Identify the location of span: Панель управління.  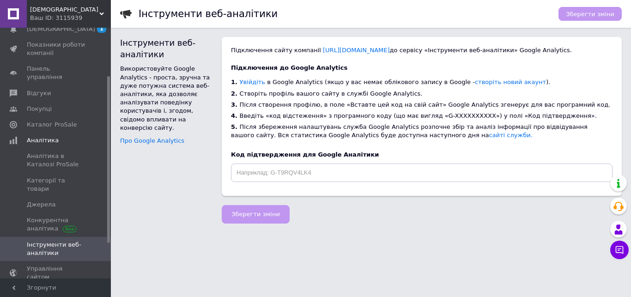
(56, 73).